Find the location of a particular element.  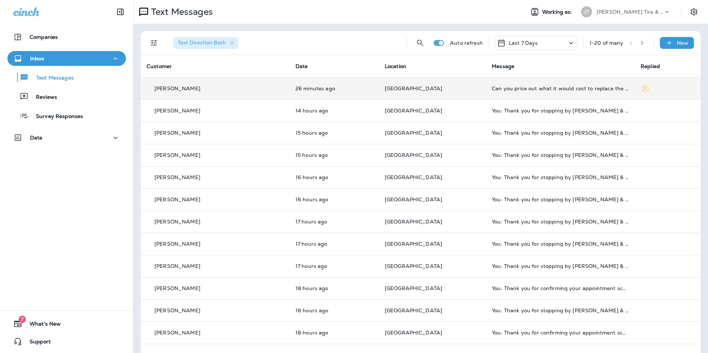

p: Data is located at coordinates (36, 138).